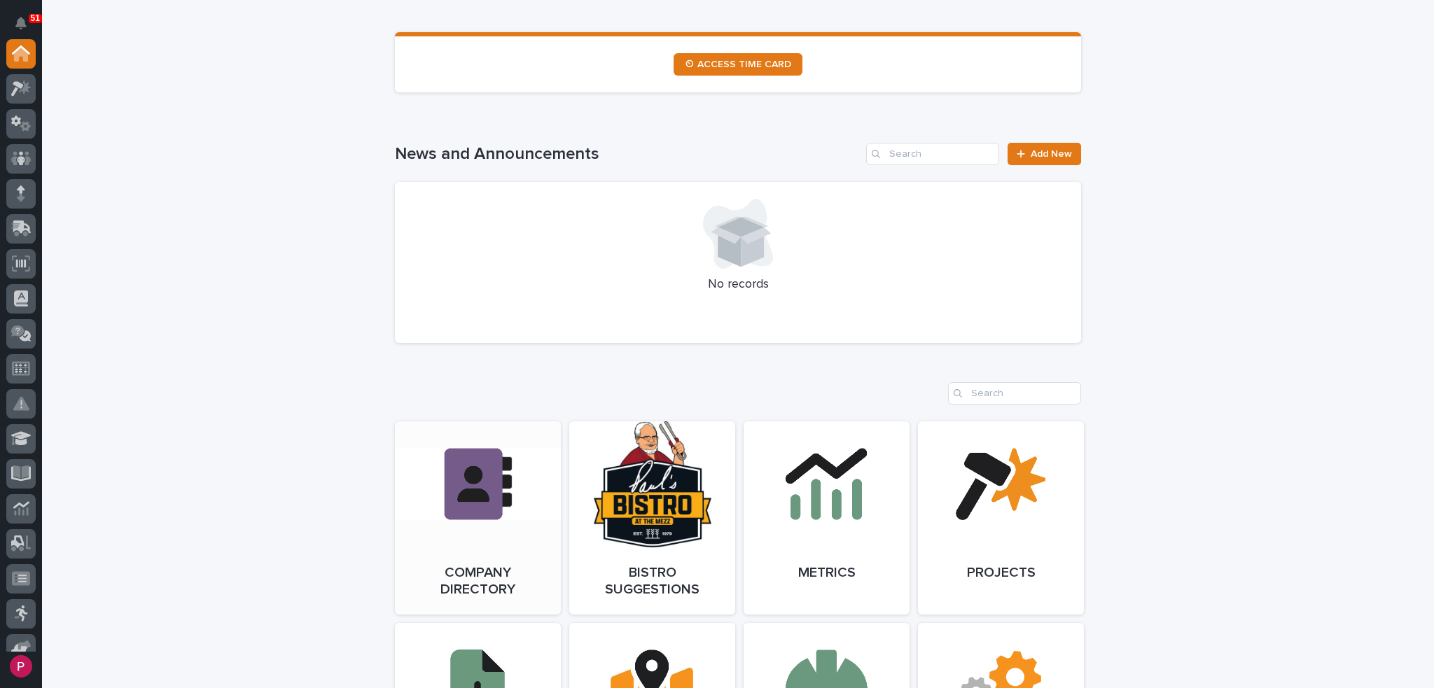  I want to click on a: Bistro Suggestions, so click(652, 518).